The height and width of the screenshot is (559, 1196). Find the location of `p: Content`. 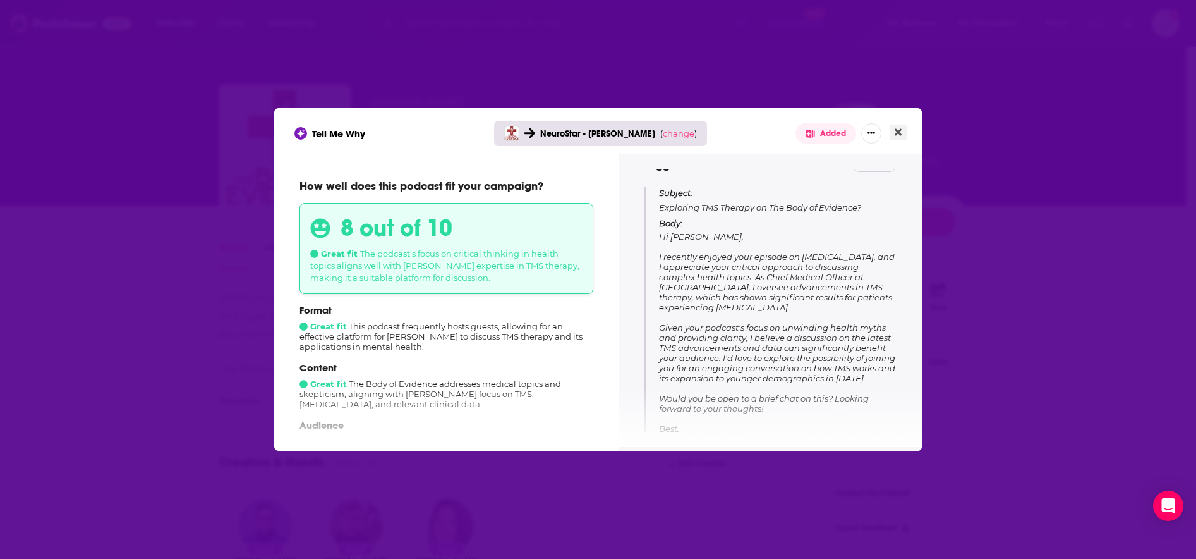

p: Content is located at coordinates (446, 367).